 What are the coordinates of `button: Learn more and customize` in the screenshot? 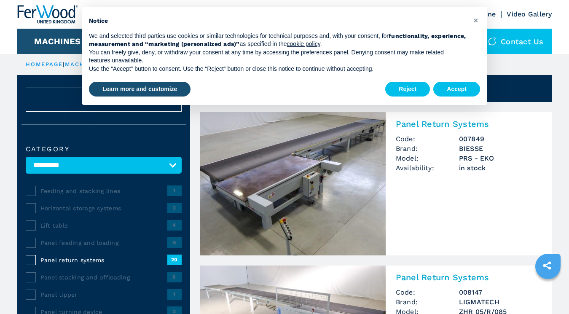 It's located at (139, 89).